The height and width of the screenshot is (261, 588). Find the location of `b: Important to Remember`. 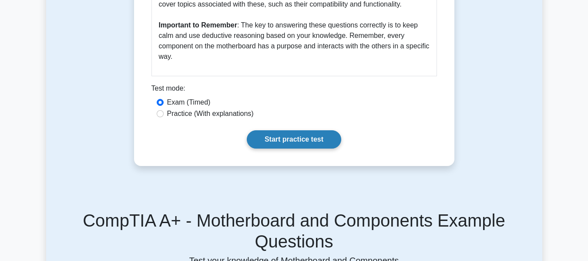

b: Important to Remember is located at coordinates (198, 25).